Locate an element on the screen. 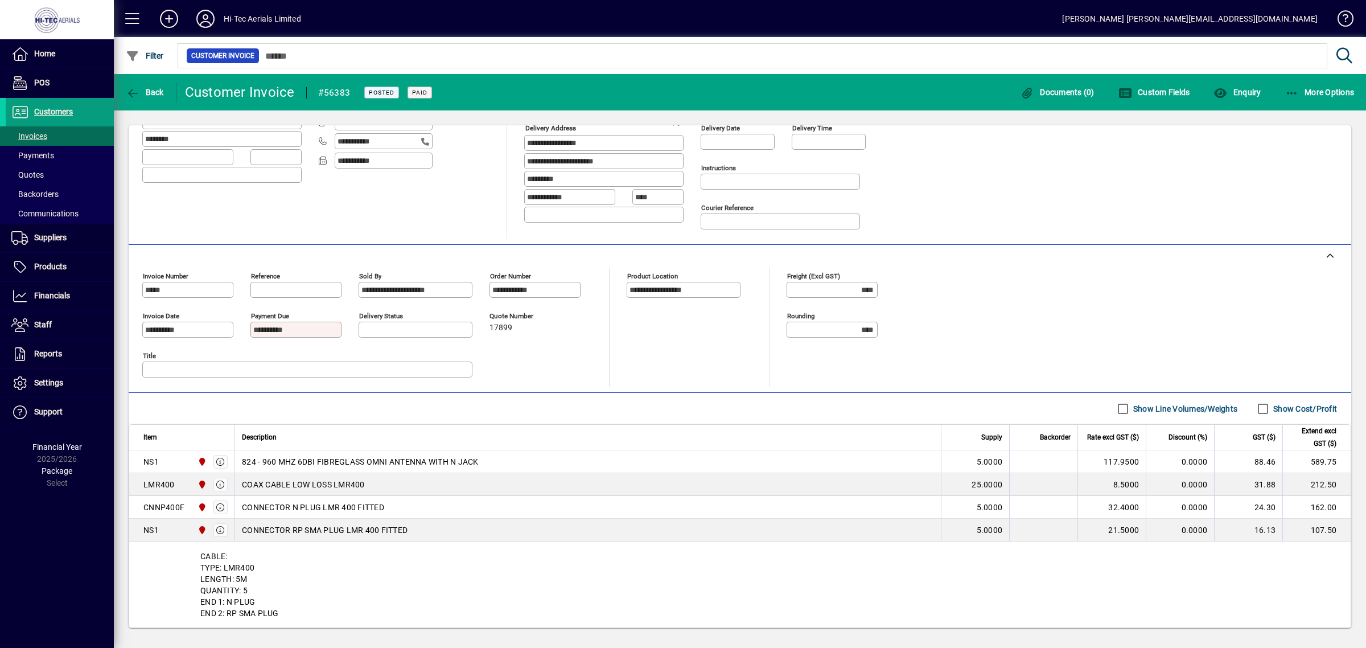 The image size is (1366, 648). td: 24.30 is located at coordinates (1248, 507).